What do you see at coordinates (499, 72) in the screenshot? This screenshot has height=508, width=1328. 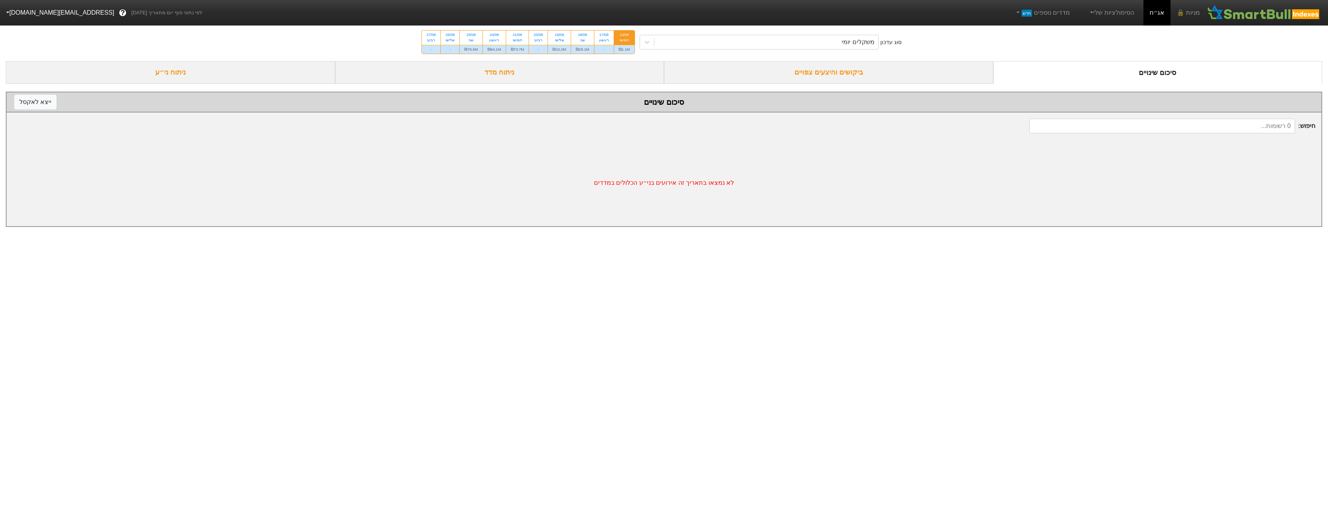 I see `div: ניתוח מדד` at bounding box center [499, 72].